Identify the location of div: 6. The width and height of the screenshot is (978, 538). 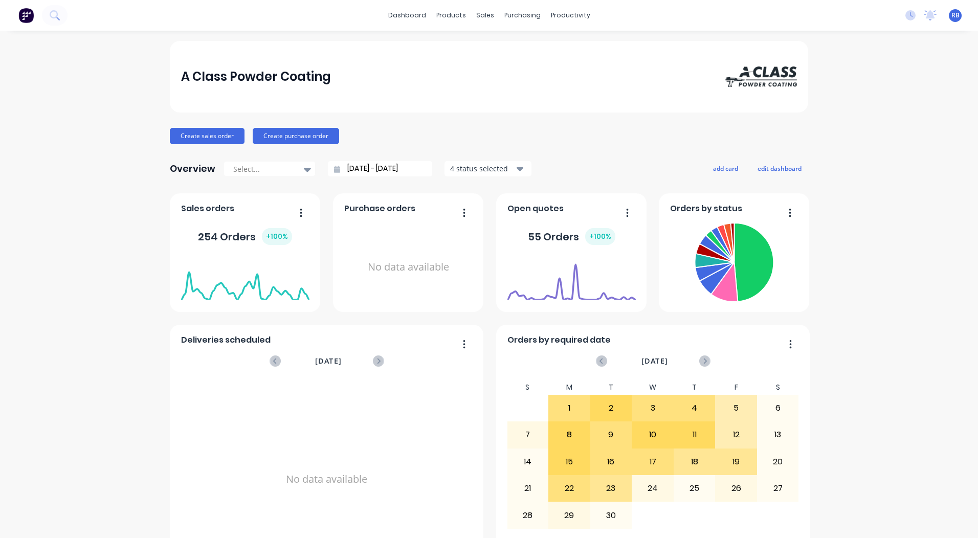
(778, 408).